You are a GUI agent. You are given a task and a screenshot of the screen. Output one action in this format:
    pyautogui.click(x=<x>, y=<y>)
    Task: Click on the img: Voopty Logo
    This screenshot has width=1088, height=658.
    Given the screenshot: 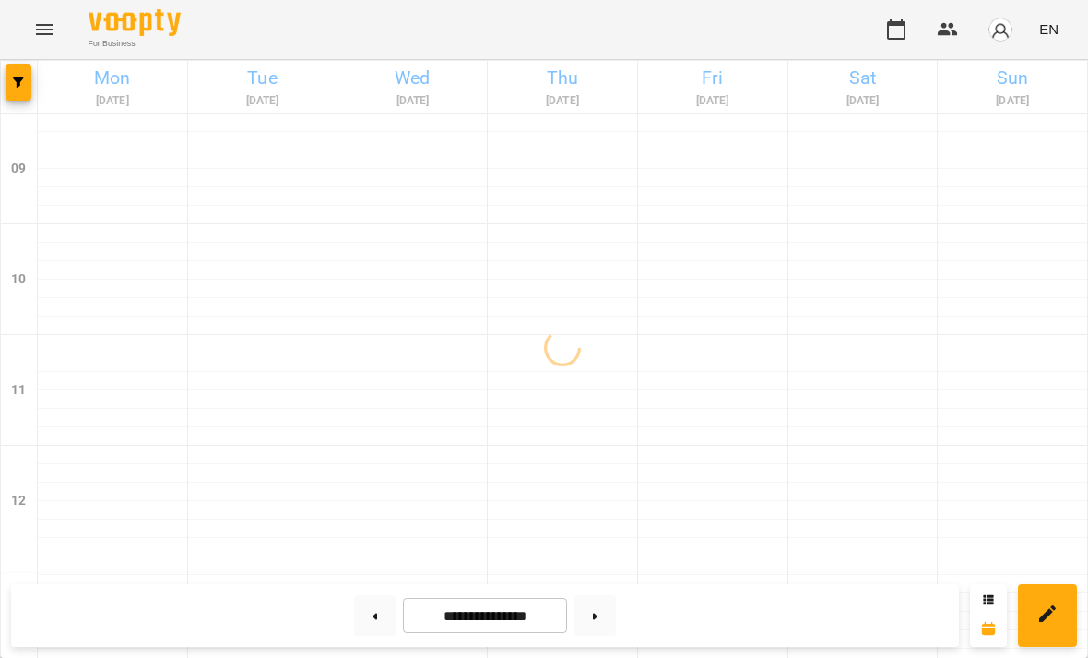 What is the action you would take?
    pyautogui.click(x=135, y=22)
    